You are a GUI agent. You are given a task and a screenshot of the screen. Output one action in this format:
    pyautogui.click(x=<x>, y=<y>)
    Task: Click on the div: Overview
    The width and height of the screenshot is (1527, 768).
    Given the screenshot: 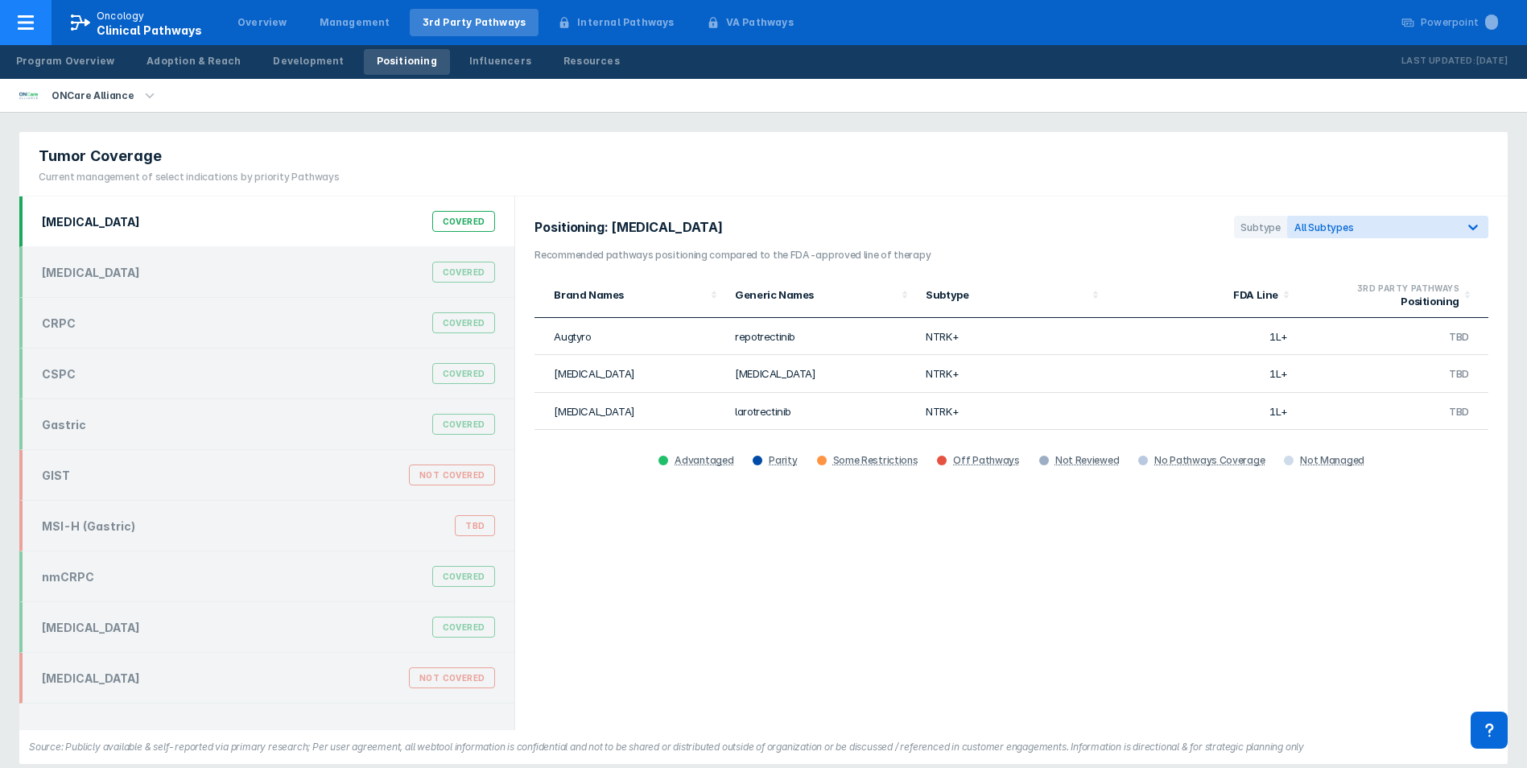 What is the action you would take?
    pyautogui.click(x=262, y=23)
    